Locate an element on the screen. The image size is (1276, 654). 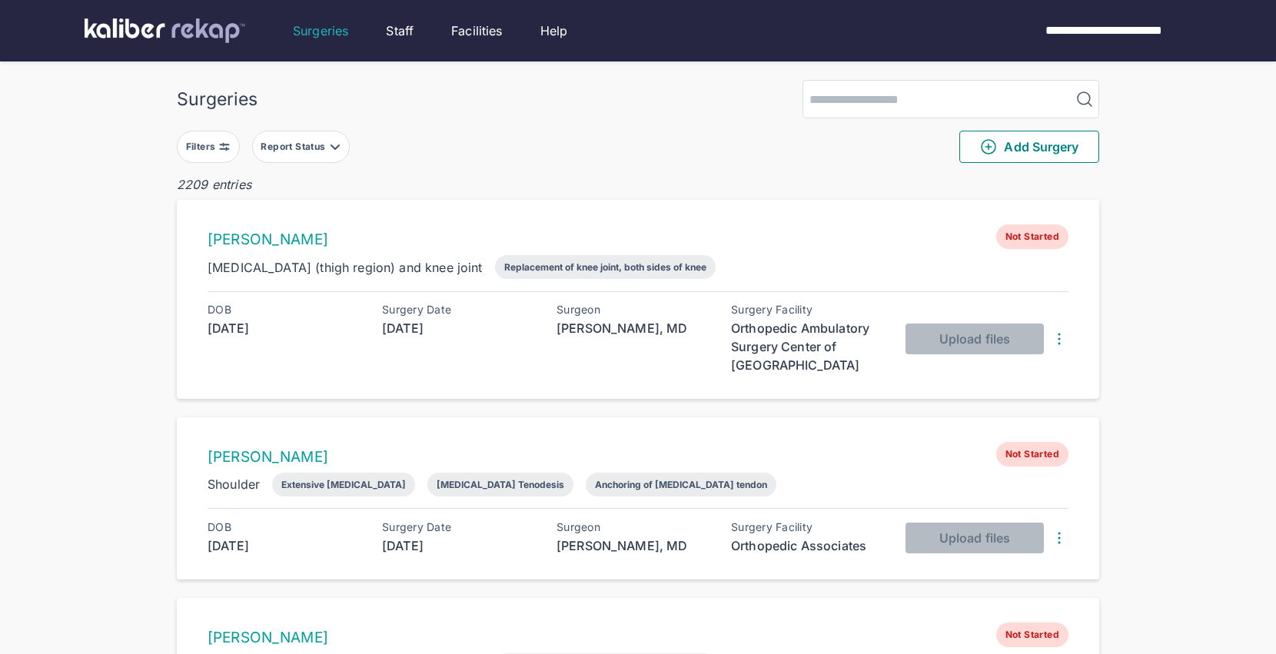
img: MagnifyingGlass.1dc66aab.svg is located at coordinates (1084, 99).